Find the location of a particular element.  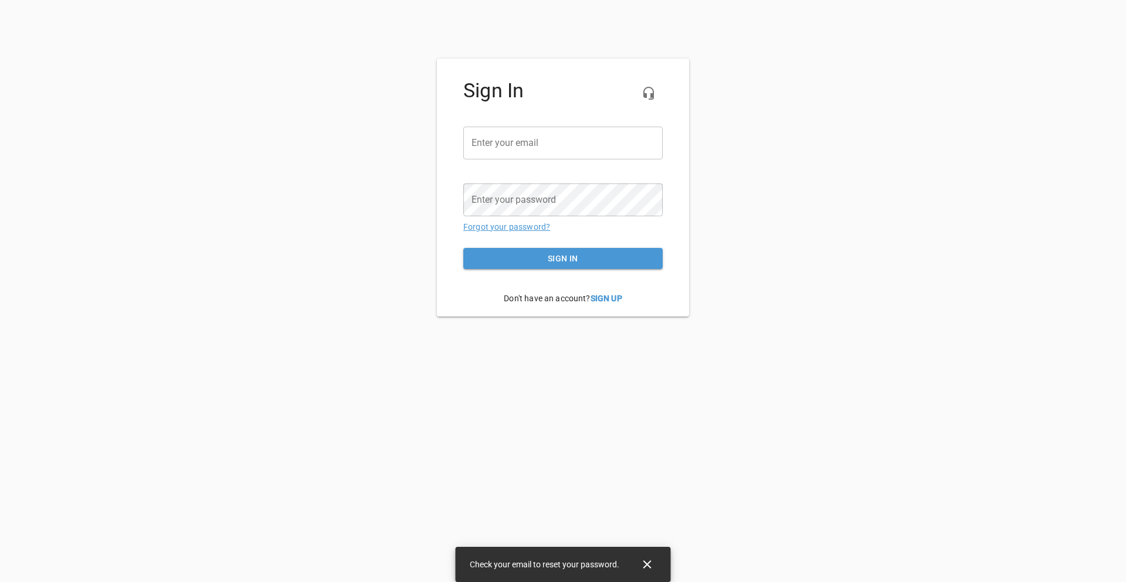

a: Sign Up is located at coordinates (606, 298).